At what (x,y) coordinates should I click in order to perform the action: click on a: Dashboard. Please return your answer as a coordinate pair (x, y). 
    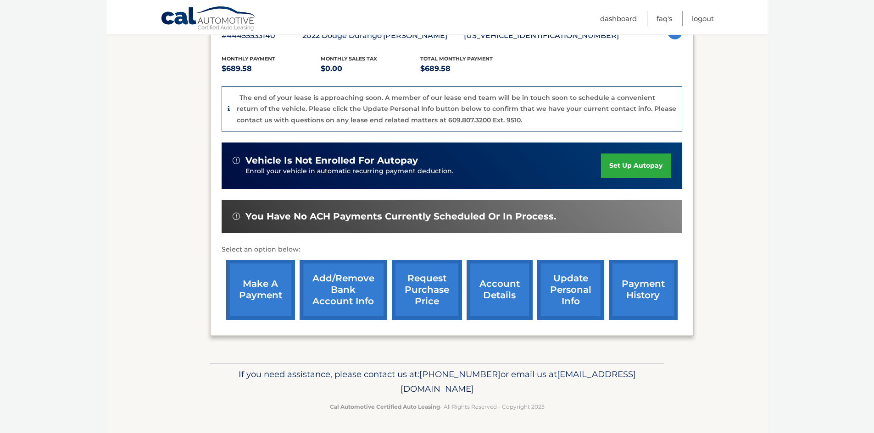
    Looking at the image, I should click on (618, 18).